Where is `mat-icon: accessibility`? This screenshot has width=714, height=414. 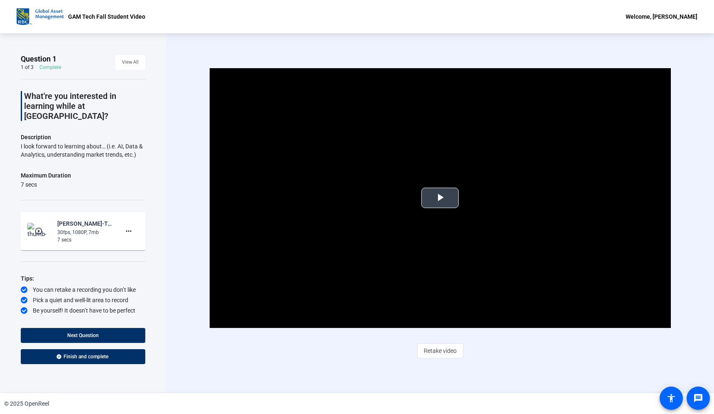 mat-icon: accessibility is located at coordinates (671, 398).